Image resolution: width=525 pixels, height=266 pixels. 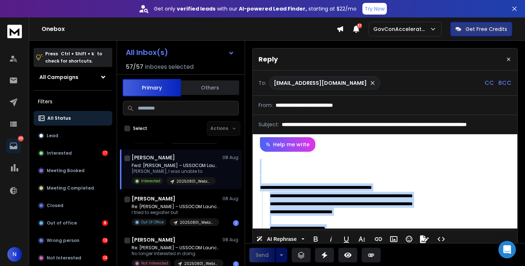 What do you see at coordinates (362, 240) in the screenshot?
I see `button: More Text` at bounding box center [362, 240].